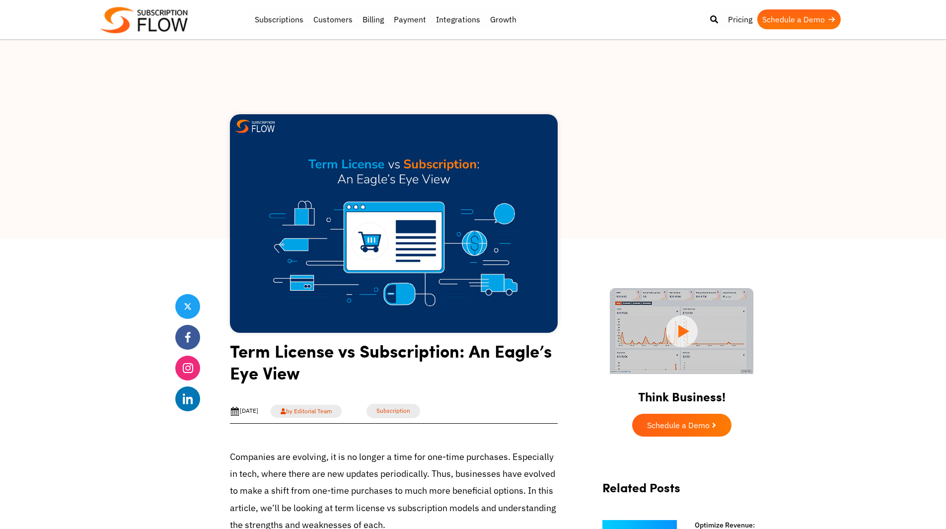 Image resolution: width=946 pixels, height=529 pixels. I want to click on a: Subscription, so click(393, 411).